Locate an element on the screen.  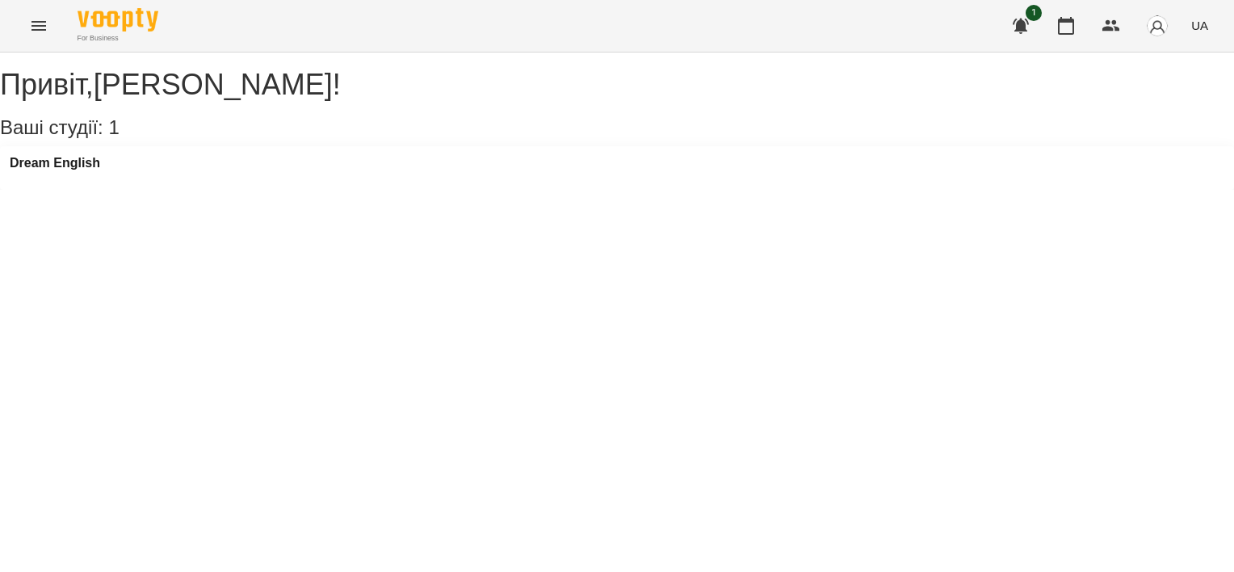
a: Dream English is located at coordinates (55, 163).